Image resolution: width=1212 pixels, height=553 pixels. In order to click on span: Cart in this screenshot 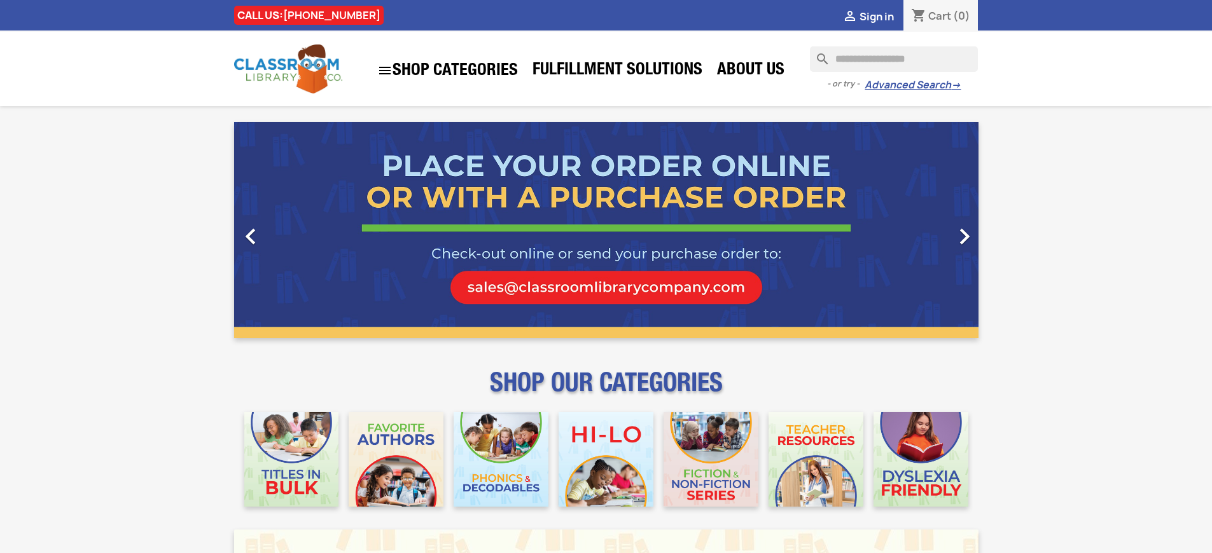, I will do `click(940, 16)`.